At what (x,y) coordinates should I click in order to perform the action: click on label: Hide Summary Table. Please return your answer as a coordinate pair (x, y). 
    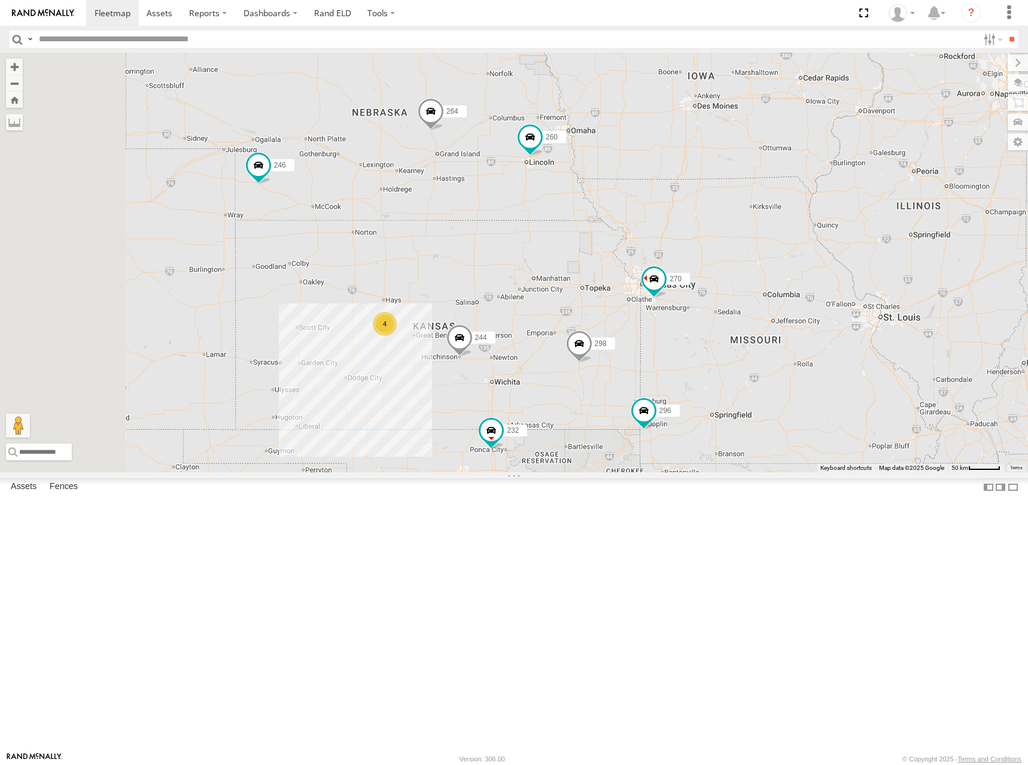
    Looking at the image, I should click on (1013, 486).